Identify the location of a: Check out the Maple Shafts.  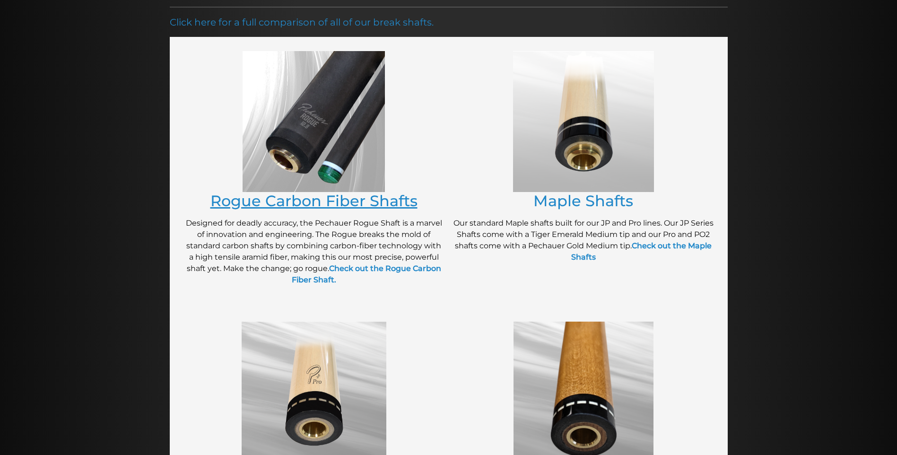
(641, 251).